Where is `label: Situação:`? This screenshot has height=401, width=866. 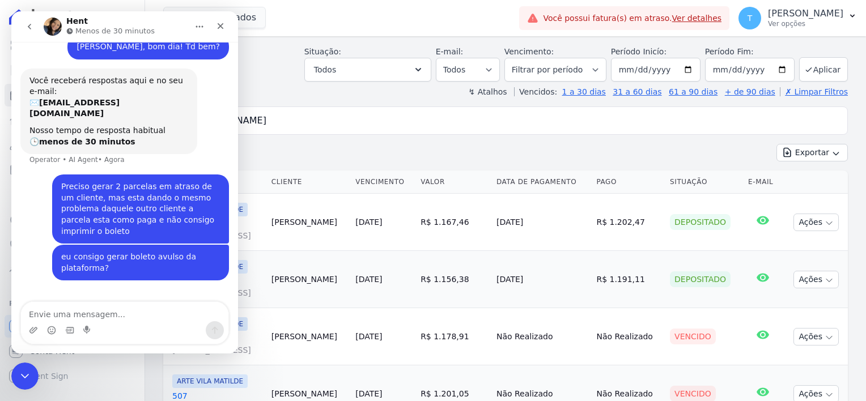 label: Situação: is located at coordinates (322, 52).